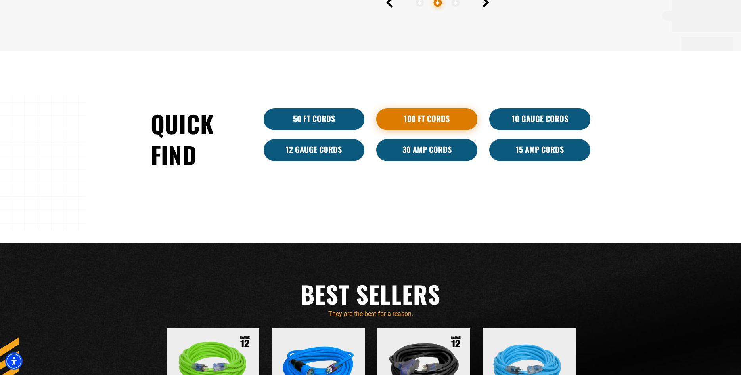 Image resolution: width=741 pixels, height=375 pixels. Describe the element at coordinates (370, 314) in the screenshot. I see `p: They are the best for a reason.` at that location.